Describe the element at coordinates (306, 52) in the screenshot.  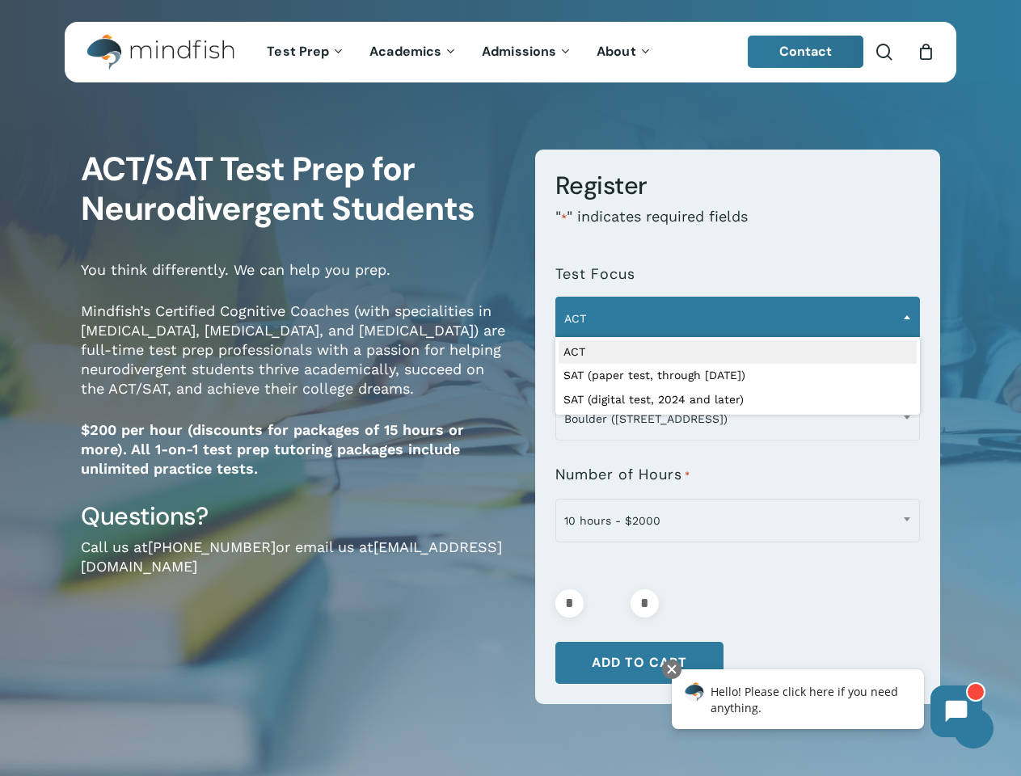
I see `a: Test Prep` at that location.